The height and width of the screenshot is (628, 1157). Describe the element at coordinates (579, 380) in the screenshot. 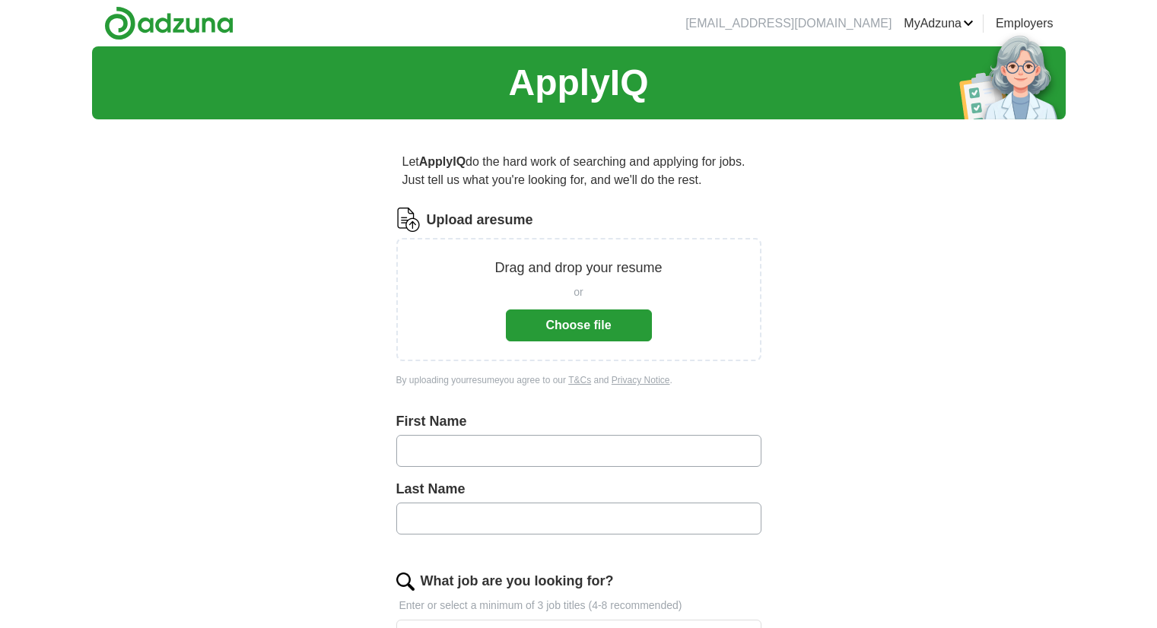

I see `div: By uploading your resume you agree to our and .` at that location.